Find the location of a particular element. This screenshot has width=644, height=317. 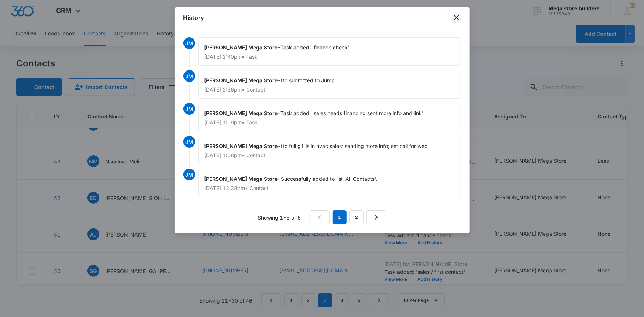

a: Page 2 is located at coordinates (356, 217).